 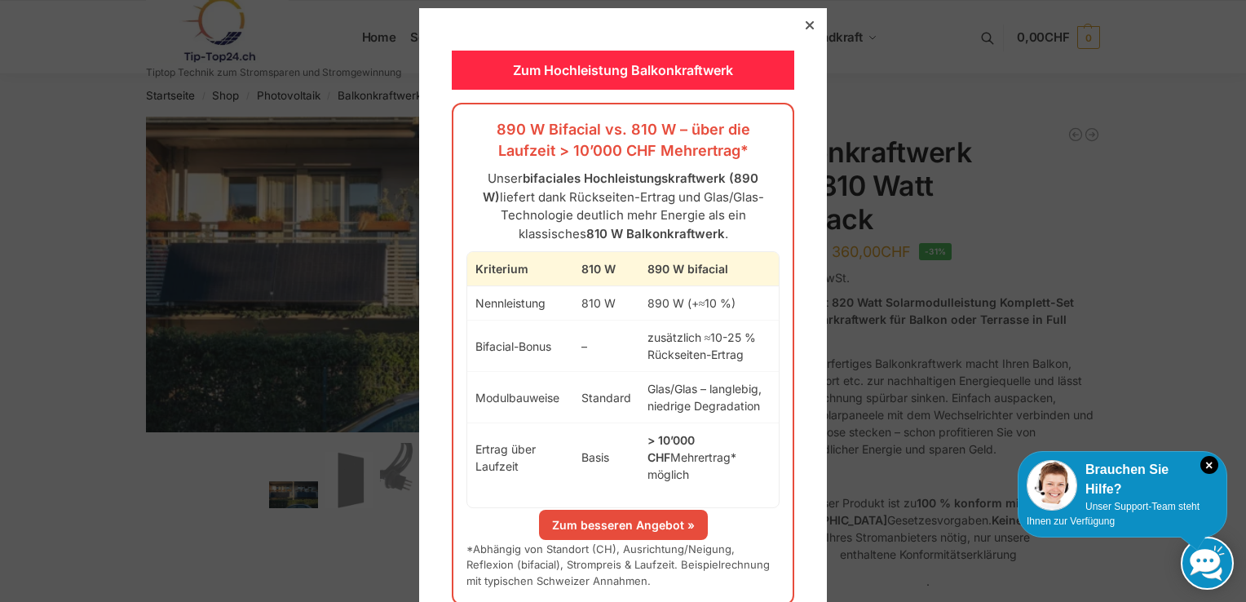 I want to click on td: Basis, so click(x=606, y=457).